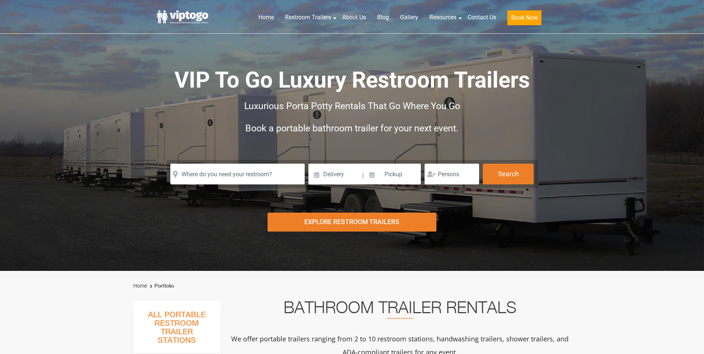 Image resolution: width=704 pixels, height=354 pixels. Describe the element at coordinates (443, 17) in the screenshot. I see `a: Resources` at that location.